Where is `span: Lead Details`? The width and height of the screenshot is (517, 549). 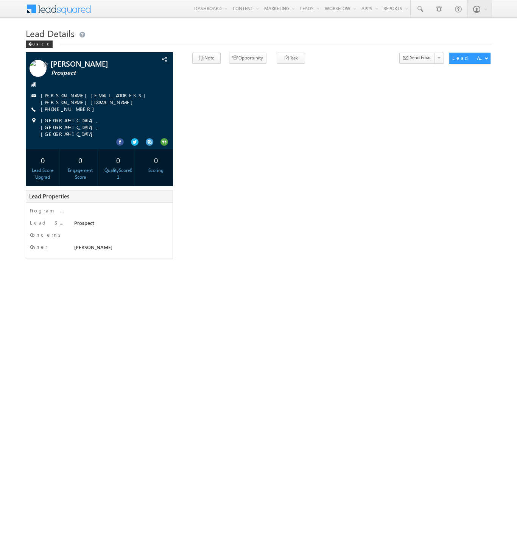 span: Lead Details is located at coordinates (50, 33).